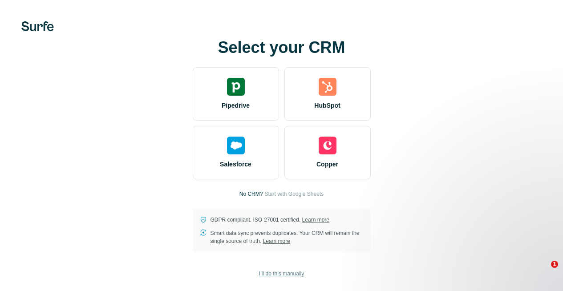  I want to click on p: Smart data sync prevents duplicates. Your CRM will remain the single source of truth., so click(287, 237).